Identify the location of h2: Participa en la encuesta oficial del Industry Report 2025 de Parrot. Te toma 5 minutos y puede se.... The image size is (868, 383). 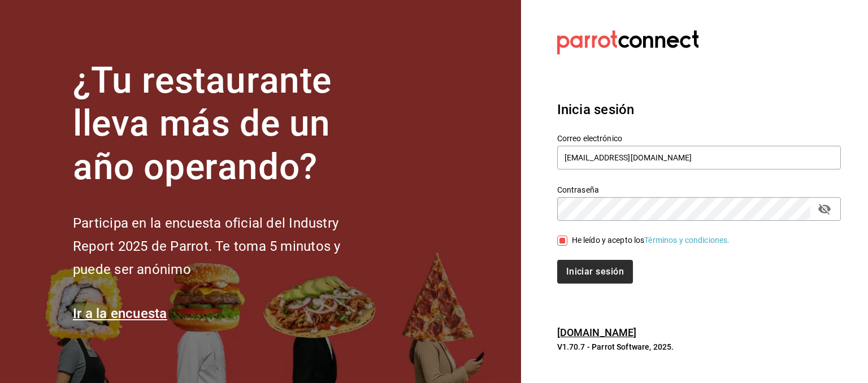
(226, 246).